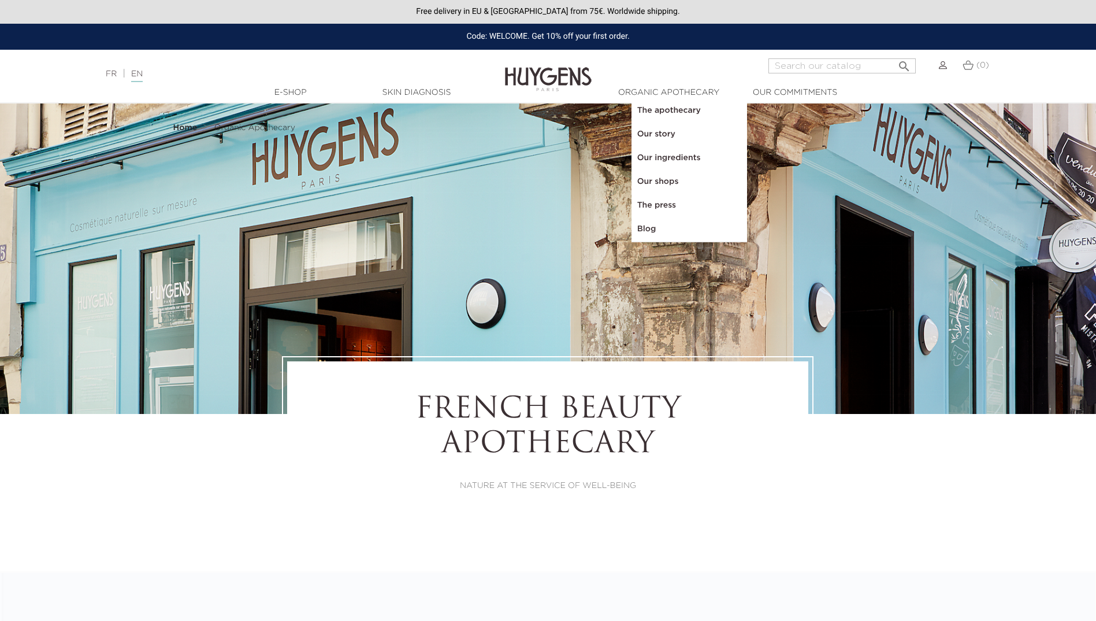  I want to click on a: Home, so click(187, 128).